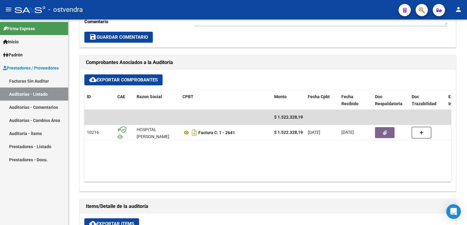 The width and height of the screenshot is (467, 225). What do you see at coordinates (9, 9) in the screenshot?
I see `mat-icon: menu` at bounding box center [9, 9].